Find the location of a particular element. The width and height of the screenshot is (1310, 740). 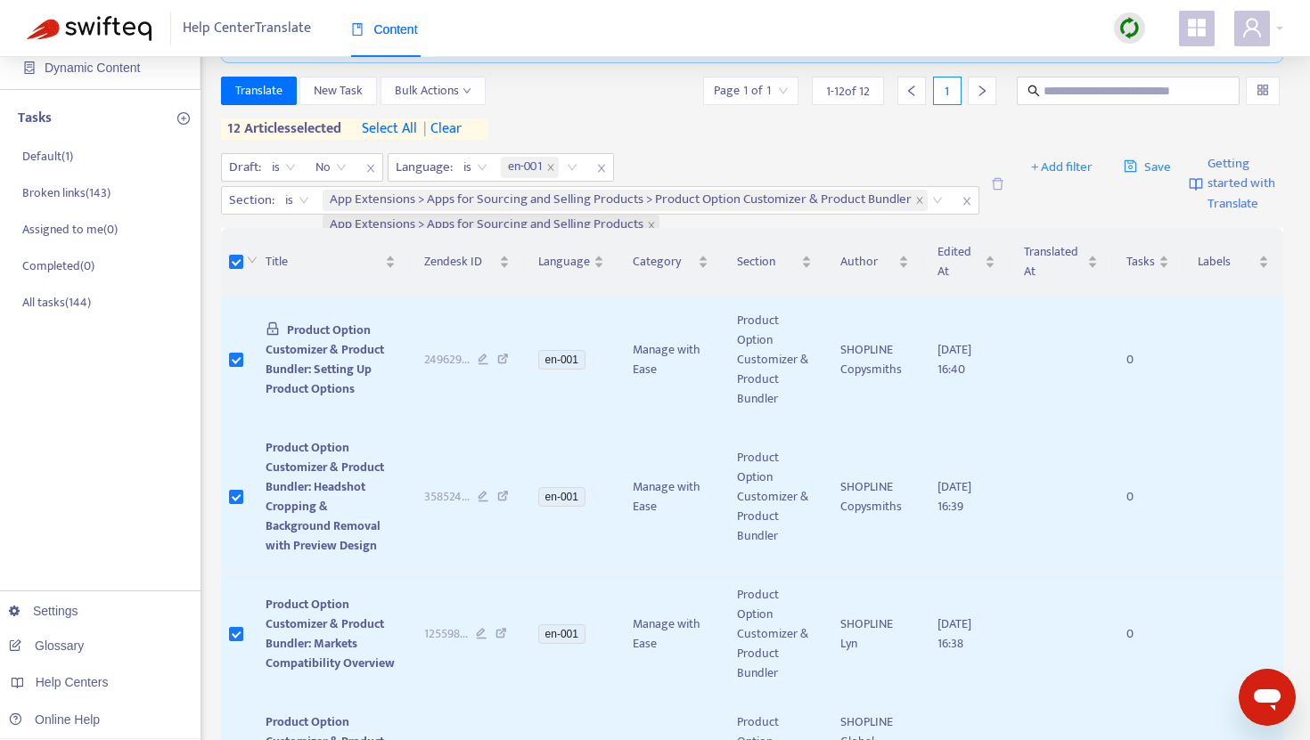

span: left is located at coordinates (912, 91).